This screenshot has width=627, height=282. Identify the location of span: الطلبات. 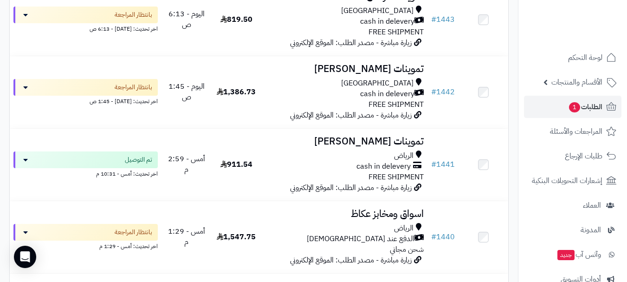
(586, 107).